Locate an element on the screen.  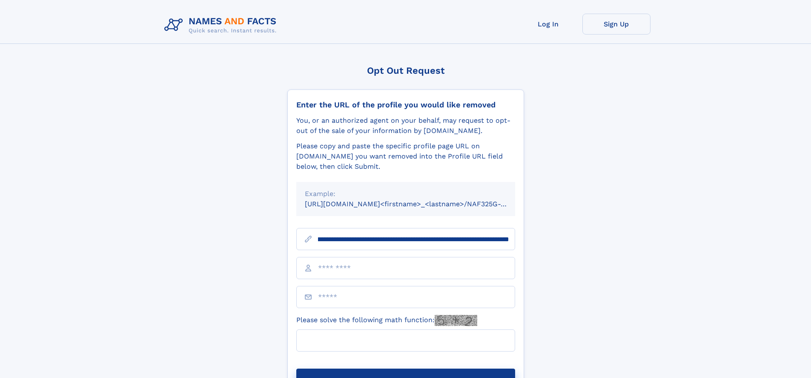
a: Log In is located at coordinates (548, 24).